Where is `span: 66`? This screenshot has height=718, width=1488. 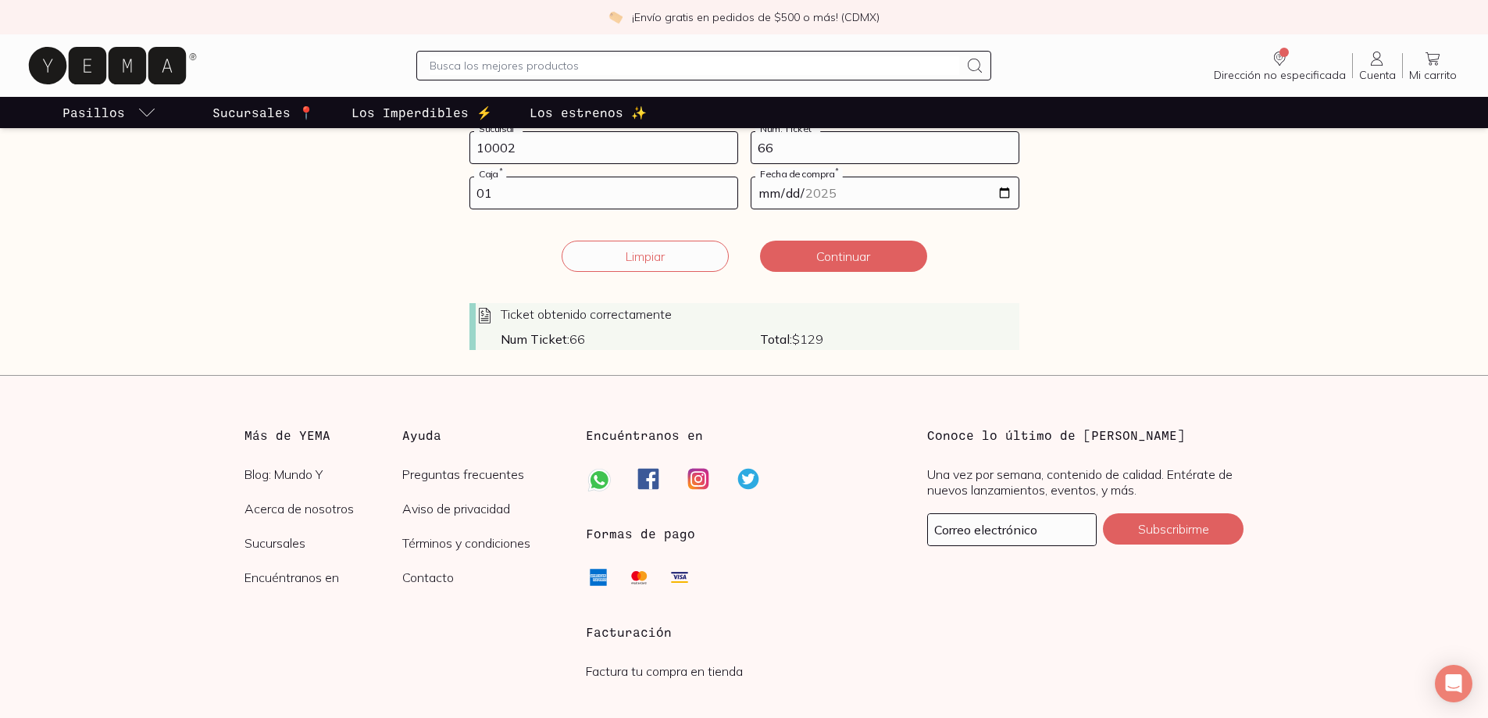
span: 66 is located at coordinates (630, 339).